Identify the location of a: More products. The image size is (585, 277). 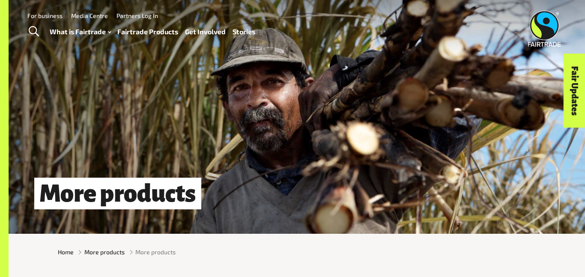
(104, 252).